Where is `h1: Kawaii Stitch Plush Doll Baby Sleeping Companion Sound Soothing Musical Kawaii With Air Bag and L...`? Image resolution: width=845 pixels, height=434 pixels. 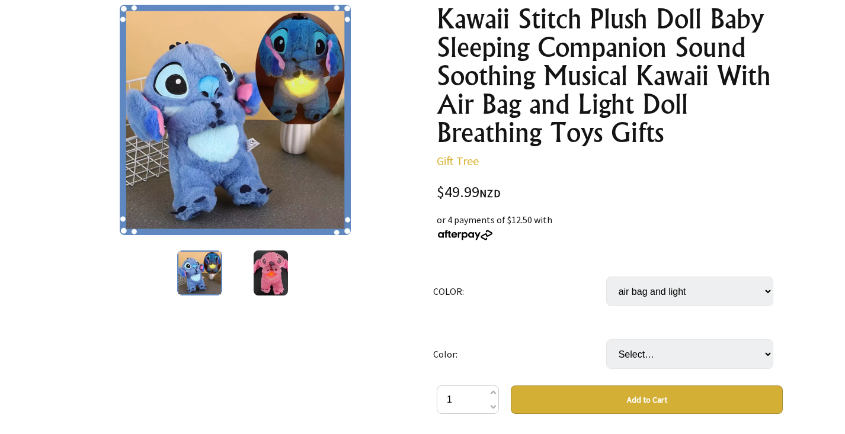
h1: Kawaii Stitch Plush Doll Baby Sleeping Companion Sound Soothing Musical Kawaii With Air Bag and L... is located at coordinates (610, 76).